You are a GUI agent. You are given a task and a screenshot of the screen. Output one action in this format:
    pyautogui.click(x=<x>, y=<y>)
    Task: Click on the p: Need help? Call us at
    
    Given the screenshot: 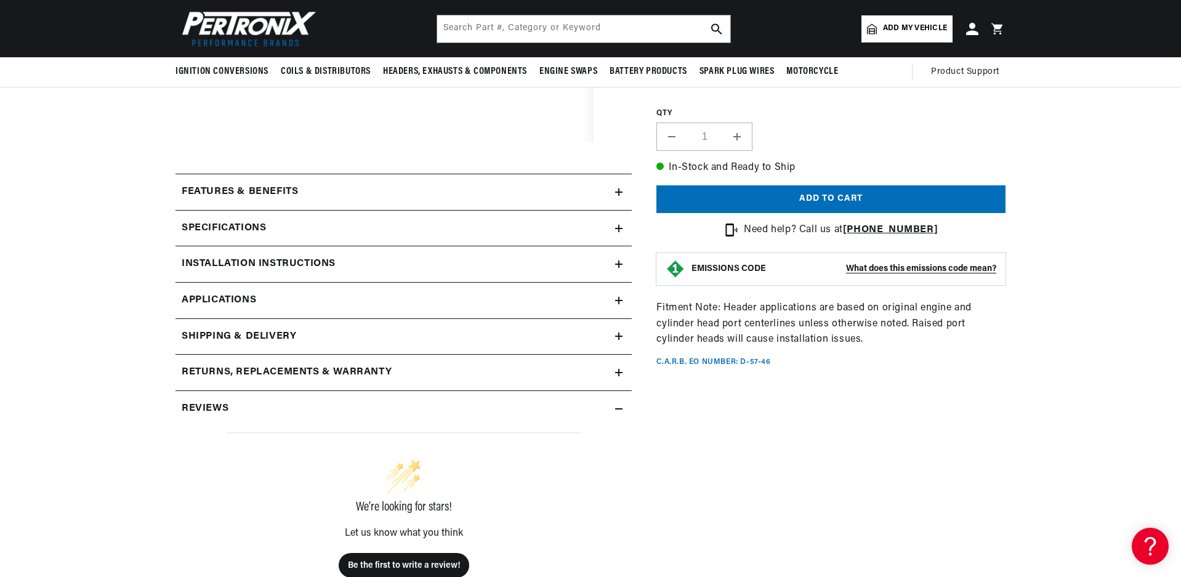 What is the action you would take?
    pyautogui.click(x=840, y=230)
    